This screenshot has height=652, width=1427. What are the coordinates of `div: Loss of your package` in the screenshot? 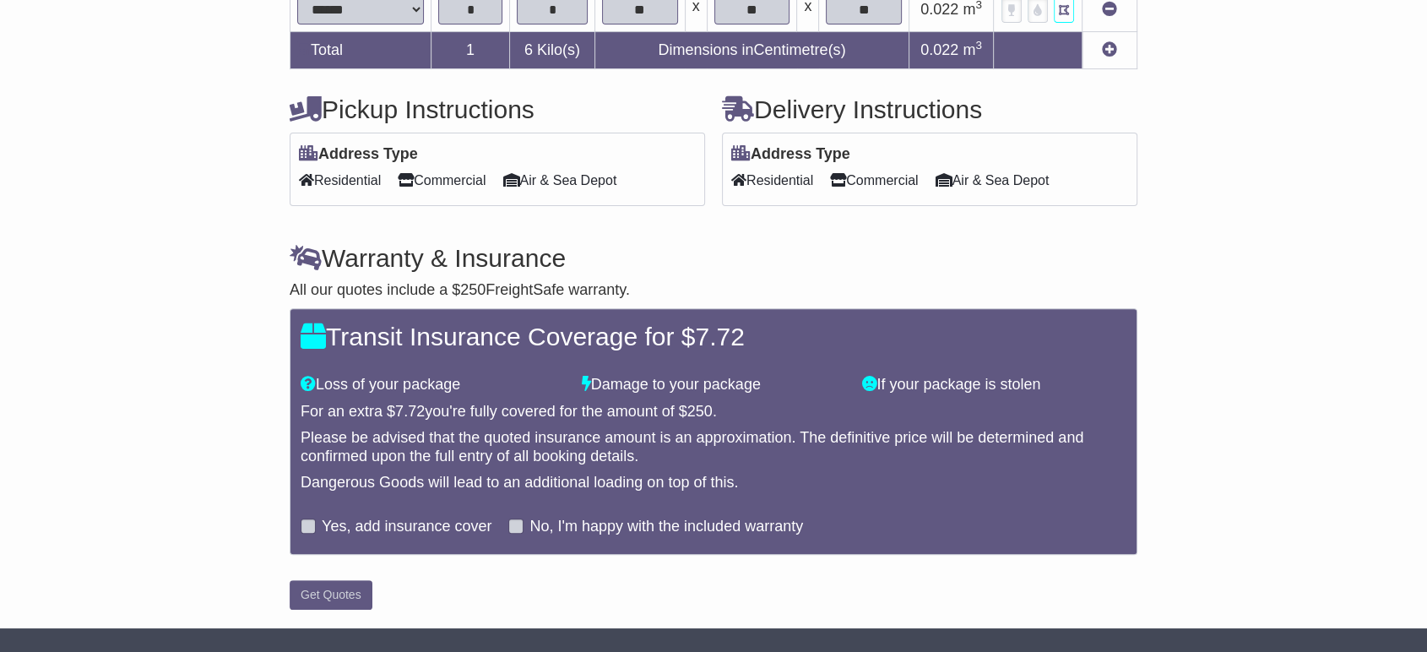 It's located at (432, 385).